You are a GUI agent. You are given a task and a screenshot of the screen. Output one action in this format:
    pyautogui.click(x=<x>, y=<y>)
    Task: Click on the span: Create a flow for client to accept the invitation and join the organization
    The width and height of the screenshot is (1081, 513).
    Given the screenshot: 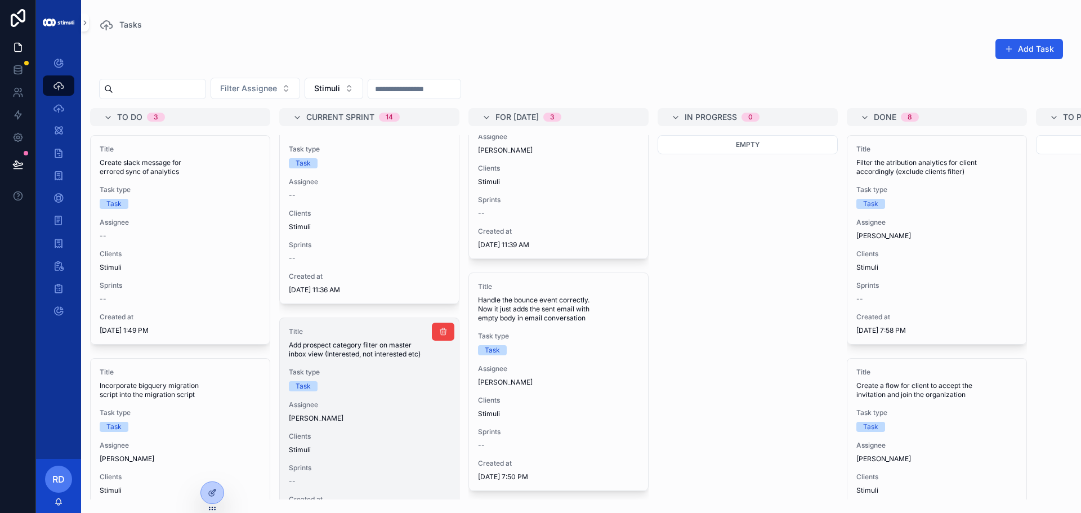 What is the action you would take?
    pyautogui.click(x=937, y=390)
    